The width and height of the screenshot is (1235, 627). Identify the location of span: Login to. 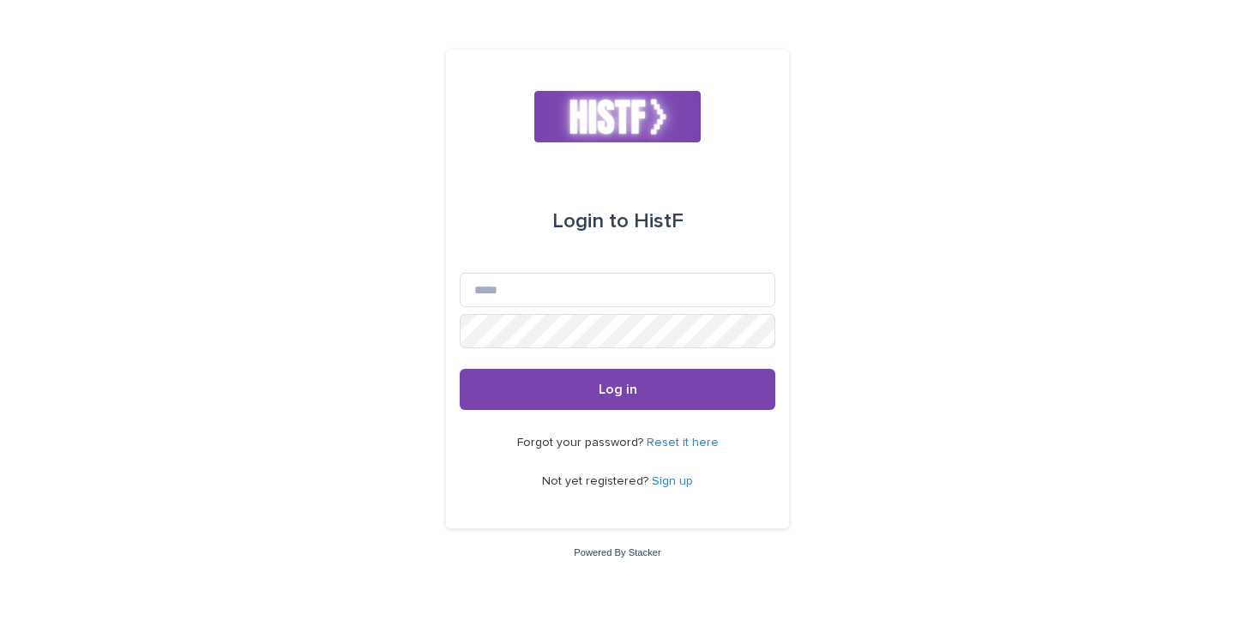
(590, 221).